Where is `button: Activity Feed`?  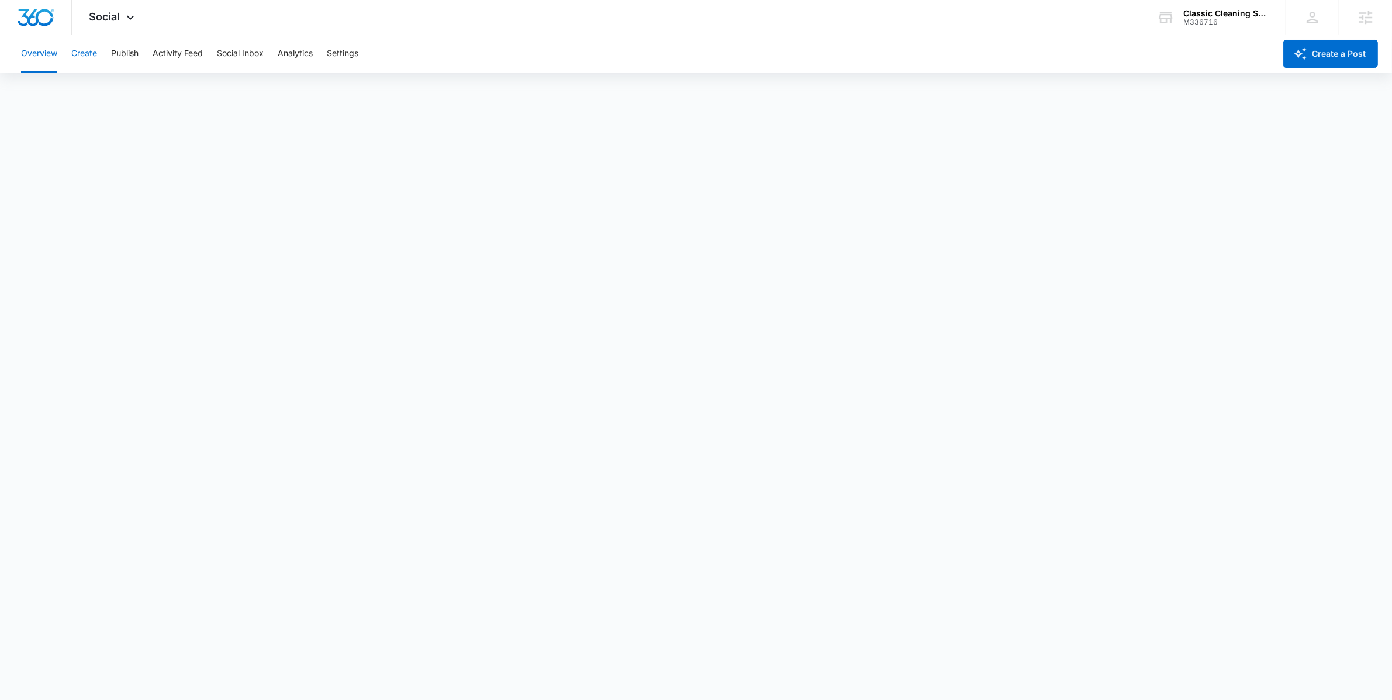 button: Activity Feed is located at coordinates (178, 54).